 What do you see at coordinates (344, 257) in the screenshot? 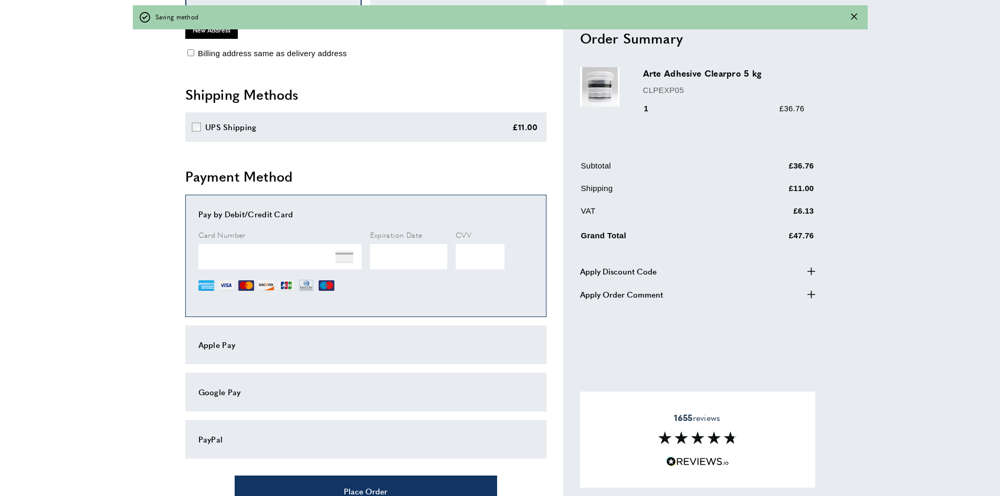
I see `img: NONE.png` at bounding box center [344, 257].